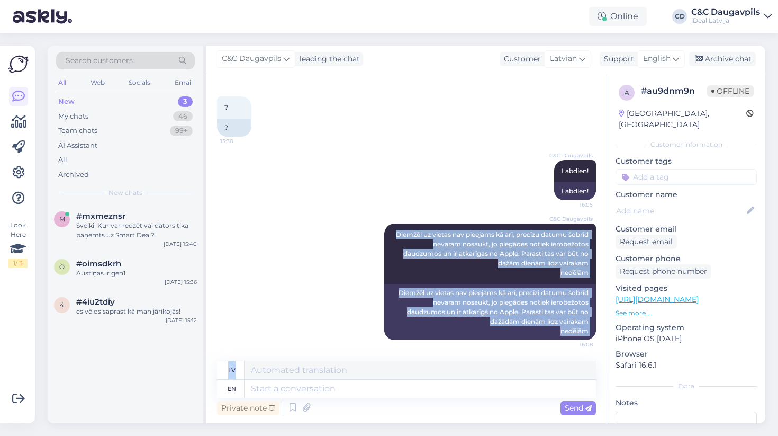  What do you see at coordinates (726, 21) in the screenshot?
I see `div: iDeal Latvija` at bounding box center [726, 21].